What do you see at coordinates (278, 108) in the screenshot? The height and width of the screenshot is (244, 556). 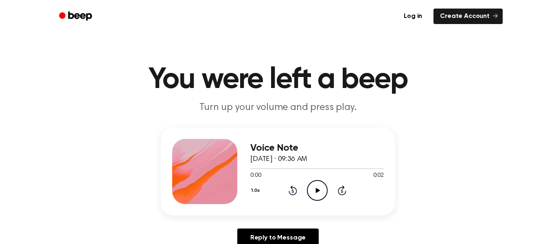 I see `p: Turn up your volume and press play.` at bounding box center [278, 108].